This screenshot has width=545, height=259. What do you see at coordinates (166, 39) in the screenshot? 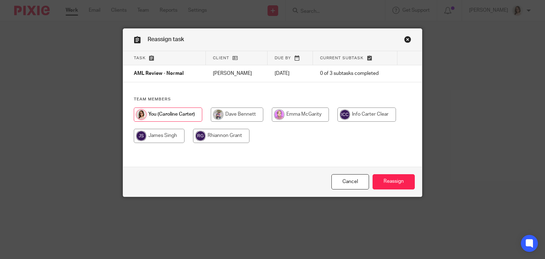
I see `span: Reassign task` at bounding box center [166, 39].